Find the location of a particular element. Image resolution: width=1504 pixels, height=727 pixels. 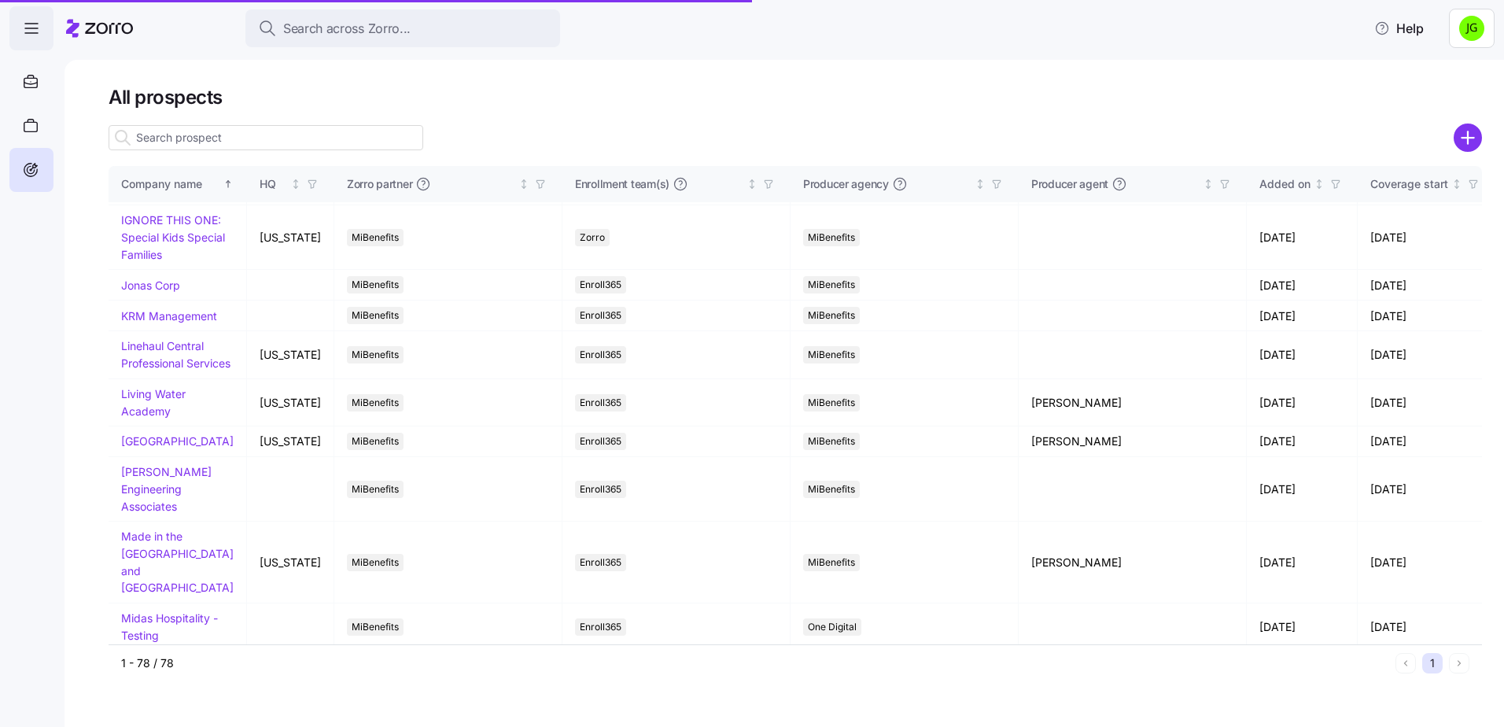

th: Company nameSorted ascending is located at coordinates (178, 184).